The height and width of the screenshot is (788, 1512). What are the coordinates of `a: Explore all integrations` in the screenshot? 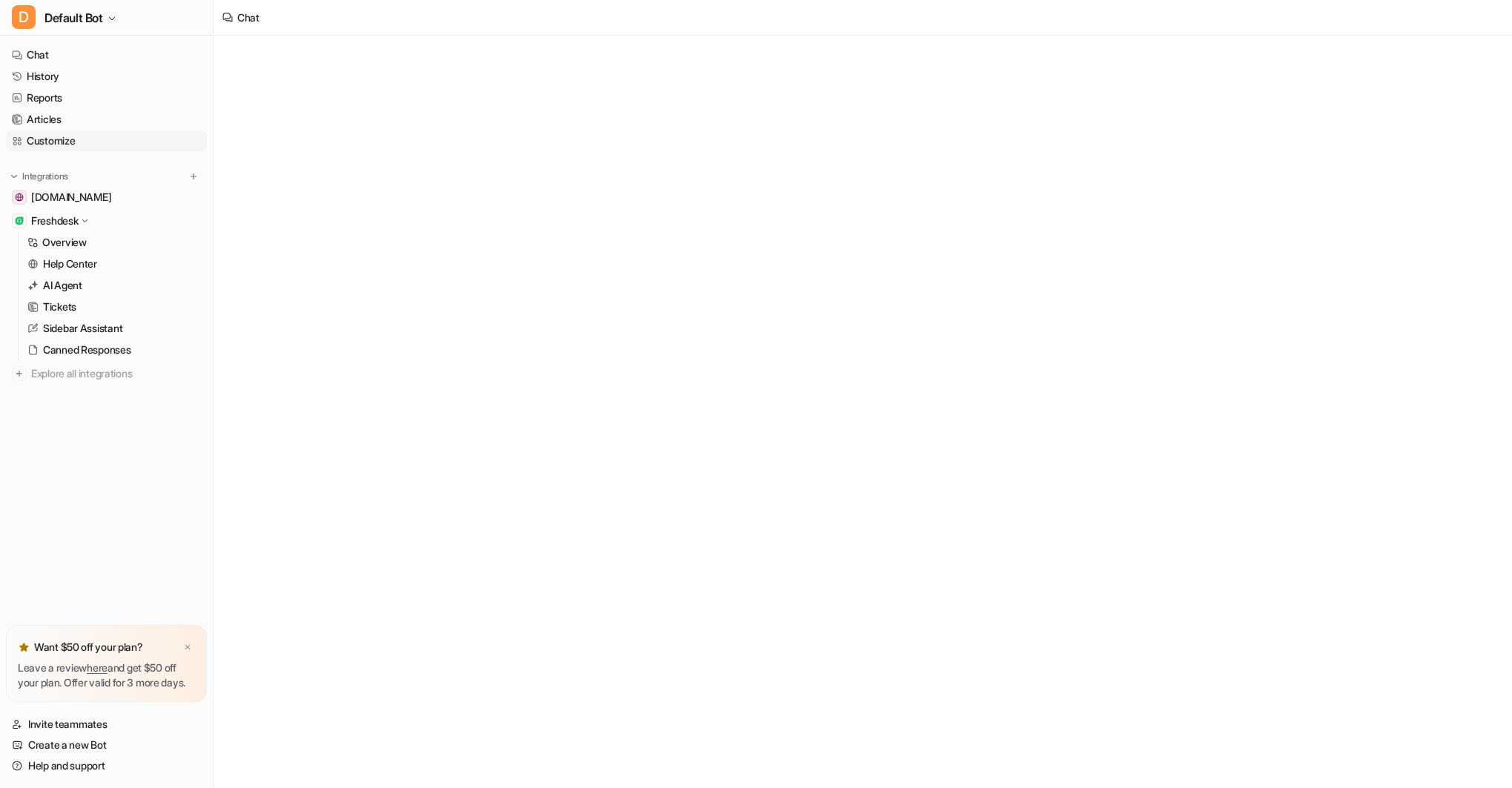 It's located at (106, 374).